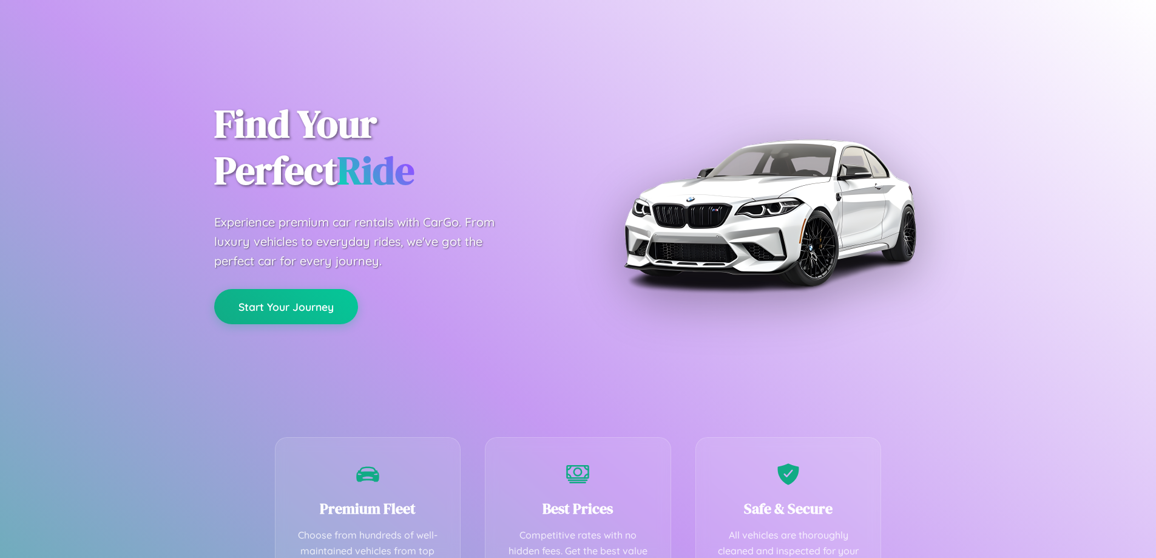 Image resolution: width=1156 pixels, height=558 pixels. Describe the element at coordinates (376, 170) in the screenshot. I see `span: Ride` at that location.